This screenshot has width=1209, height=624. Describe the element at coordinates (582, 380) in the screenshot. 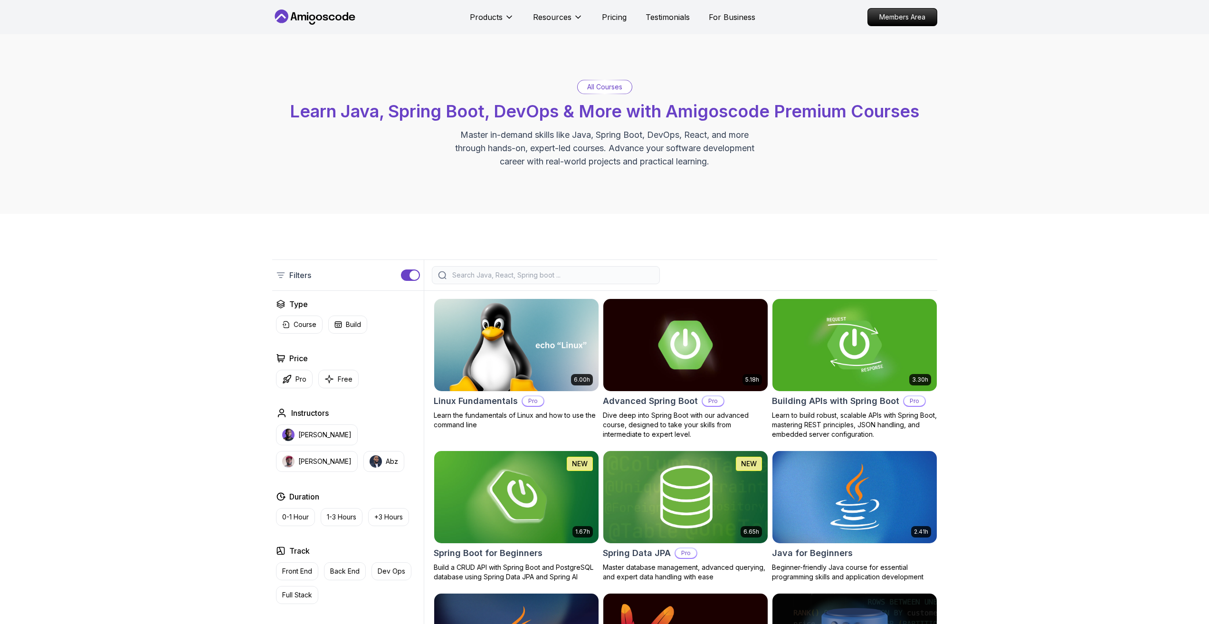

I see `p: 6.00h` at that location.